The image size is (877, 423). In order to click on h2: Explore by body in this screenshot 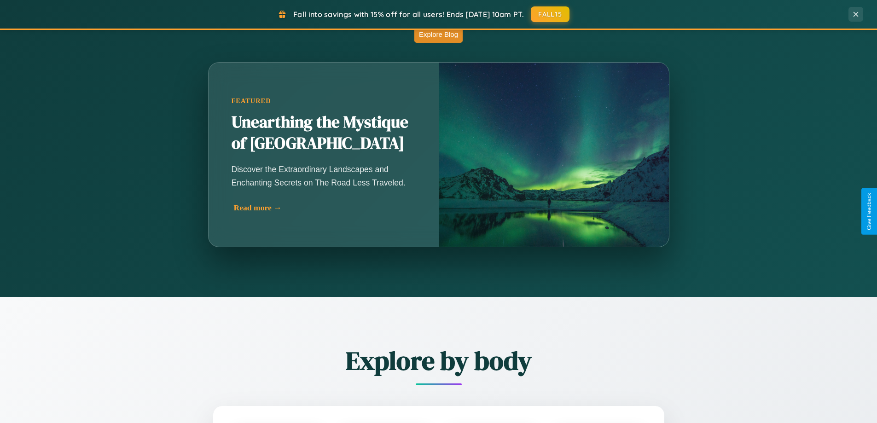, I will do `click(439, 360)`.